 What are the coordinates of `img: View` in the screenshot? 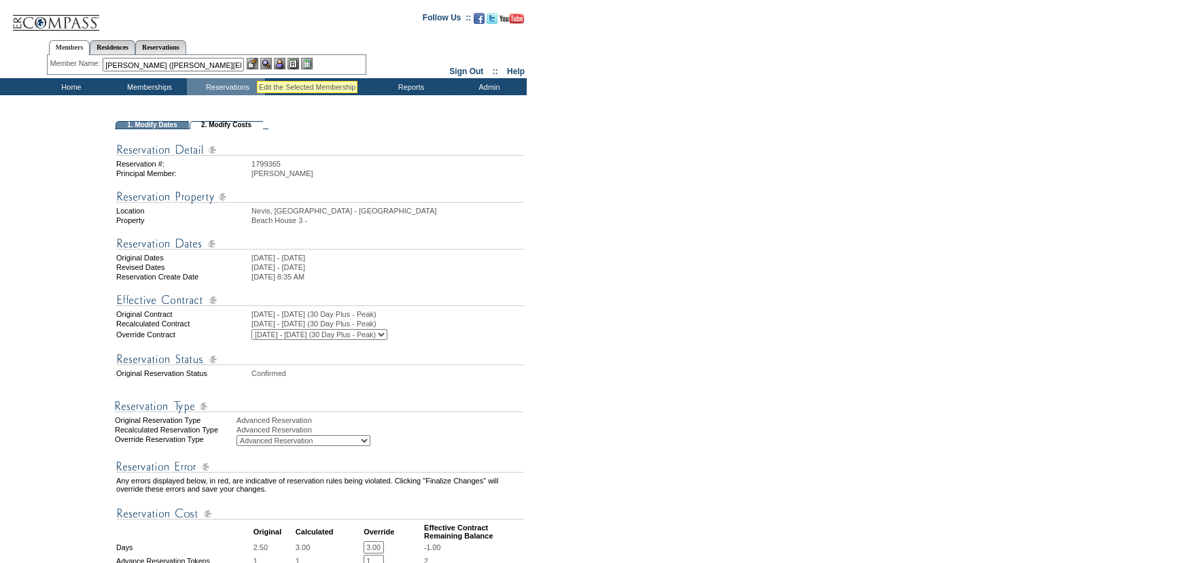 It's located at (266, 63).